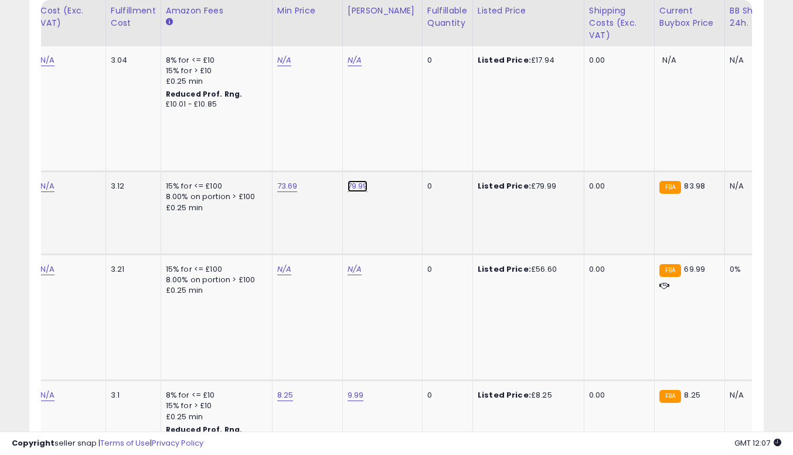 The width and height of the screenshot is (793, 455). I want to click on div: BB Share 24h., so click(751, 17).